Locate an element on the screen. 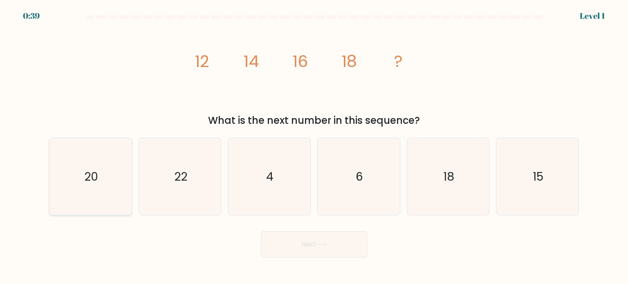 This screenshot has height=284, width=628. tspan: 14 is located at coordinates (251, 61).